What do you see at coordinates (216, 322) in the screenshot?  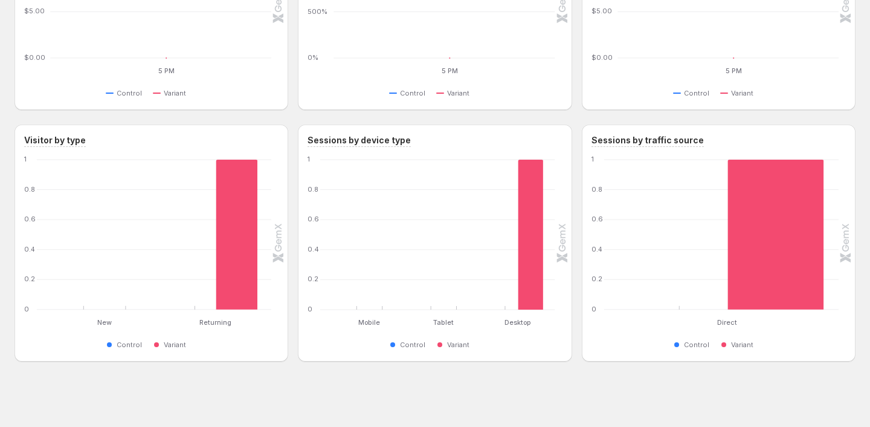 I see `text: Returning` at bounding box center [216, 322].